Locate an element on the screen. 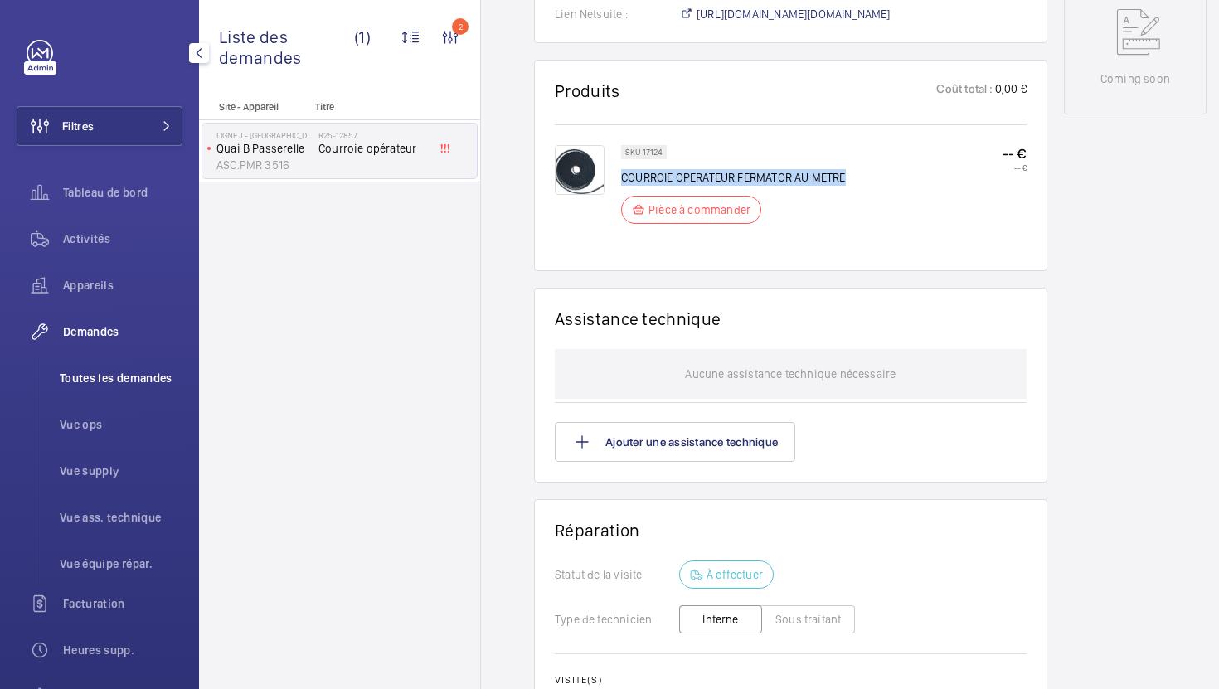 This screenshot has height=689, width=1219. p: COURROIE OPERATEUR FERMATOR AU METRE is located at coordinates (733, 177).